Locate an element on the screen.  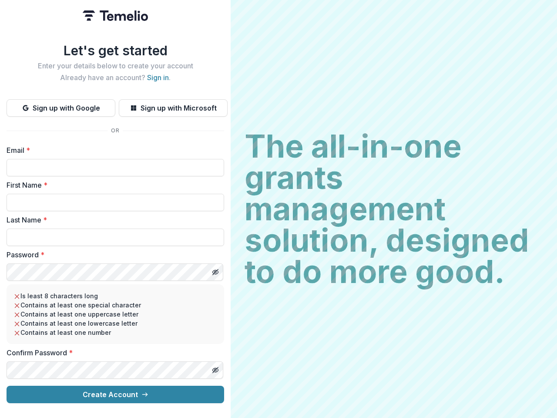
button: Sign up with Google is located at coordinates (61, 108).